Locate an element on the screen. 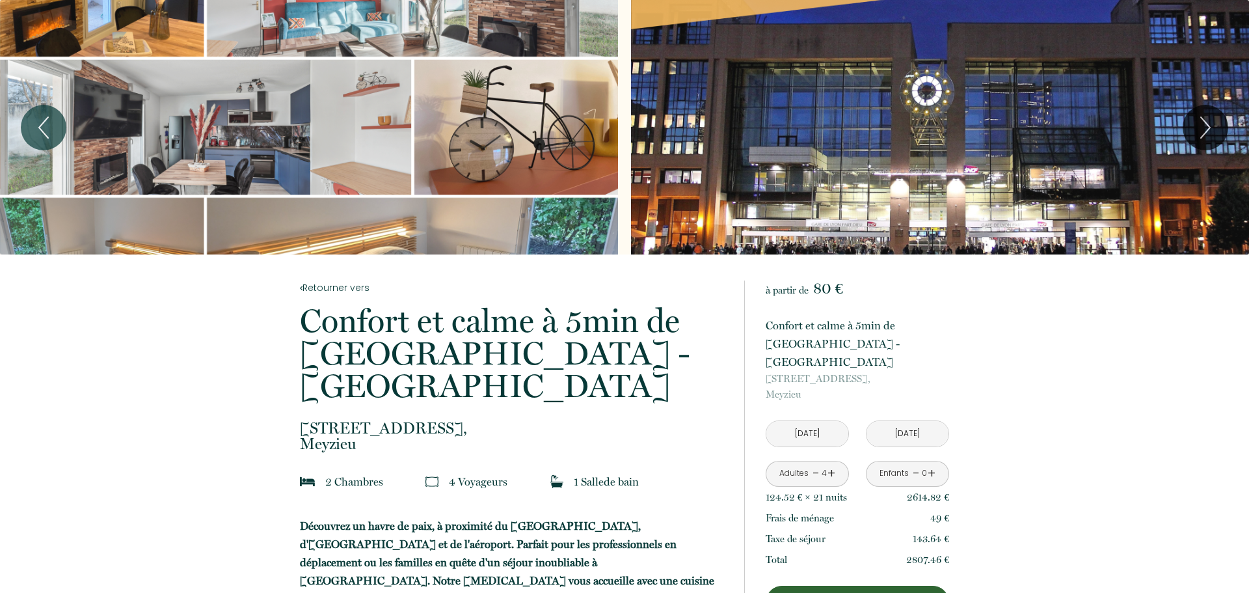 Image resolution: width=1249 pixels, height=593 pixels. button: Next is located at coordinates (1205, 128).